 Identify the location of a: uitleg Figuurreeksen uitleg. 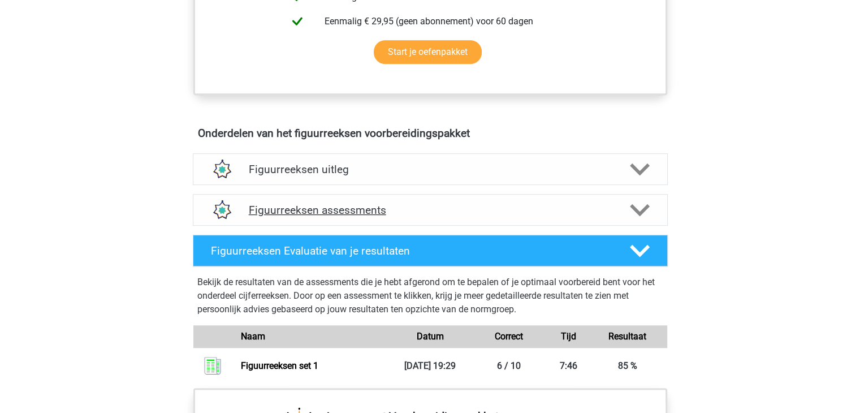
(430, 169).